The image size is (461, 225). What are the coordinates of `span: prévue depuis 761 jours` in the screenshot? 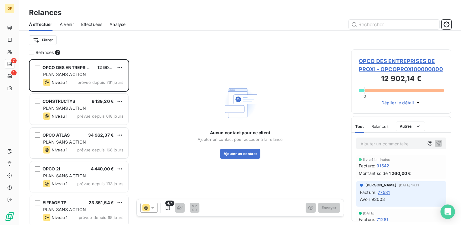 It's located at (100, 82).